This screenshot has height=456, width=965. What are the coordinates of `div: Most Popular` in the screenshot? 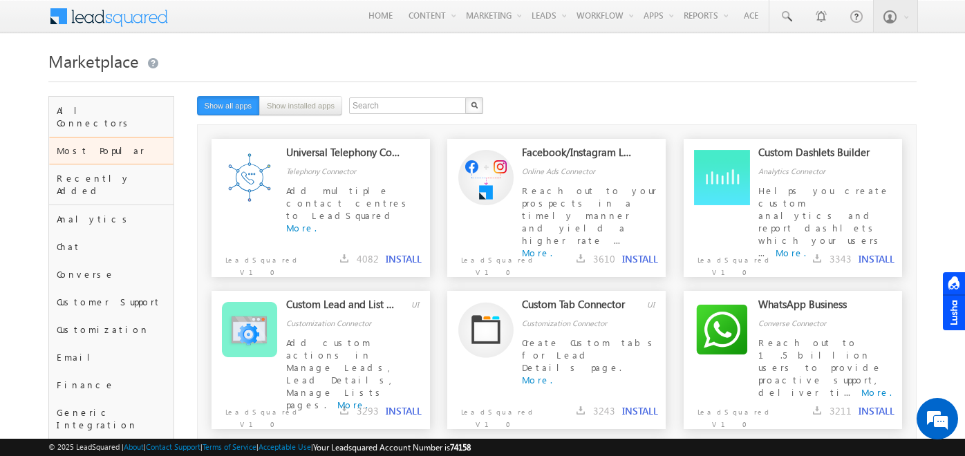 It's located at (111, 151).